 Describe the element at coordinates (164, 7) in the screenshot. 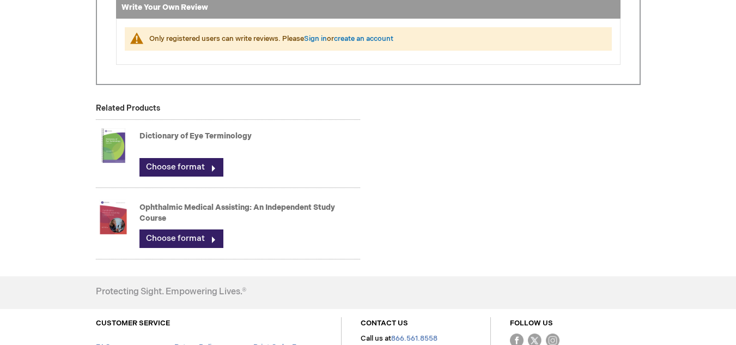

I see `strong: Write Your Own Review` at that location.